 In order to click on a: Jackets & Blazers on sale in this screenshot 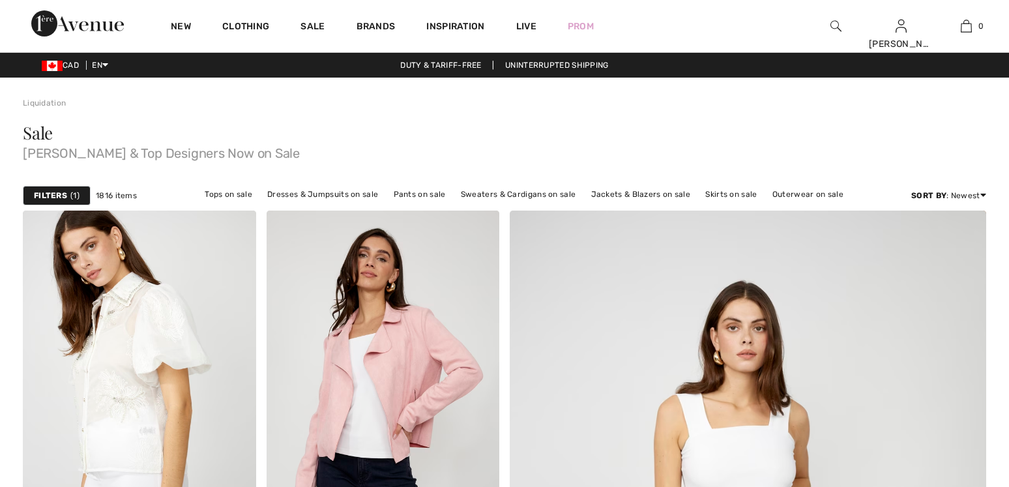, I will do `click(641, 194)`.